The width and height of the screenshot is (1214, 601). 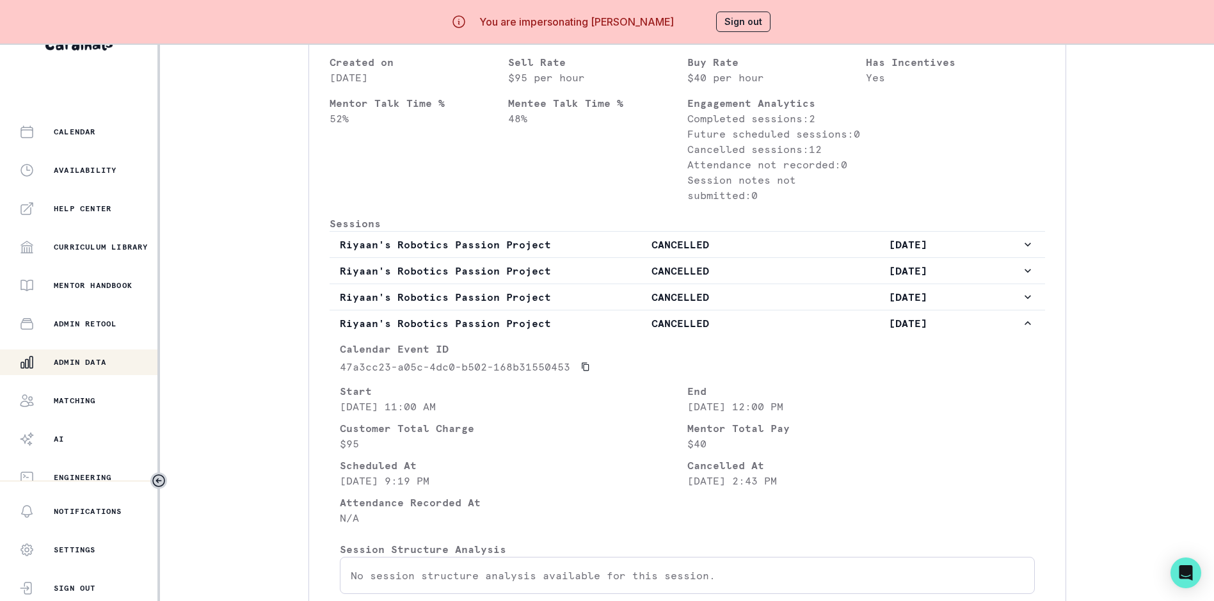 What do you see at coordinates (513, 502) in the screenshot?
I see `p: Attendance Recorded At` at bounding box center [513, 502].